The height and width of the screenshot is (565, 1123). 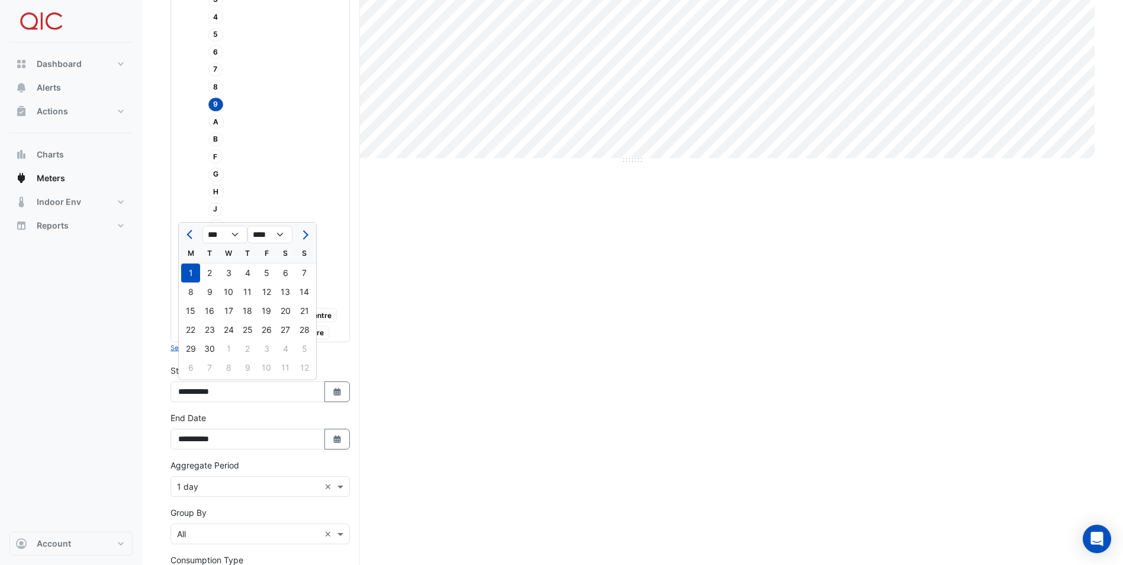 I want to click on div: Friday, April 12, 2024, so click(x=267, y=292).